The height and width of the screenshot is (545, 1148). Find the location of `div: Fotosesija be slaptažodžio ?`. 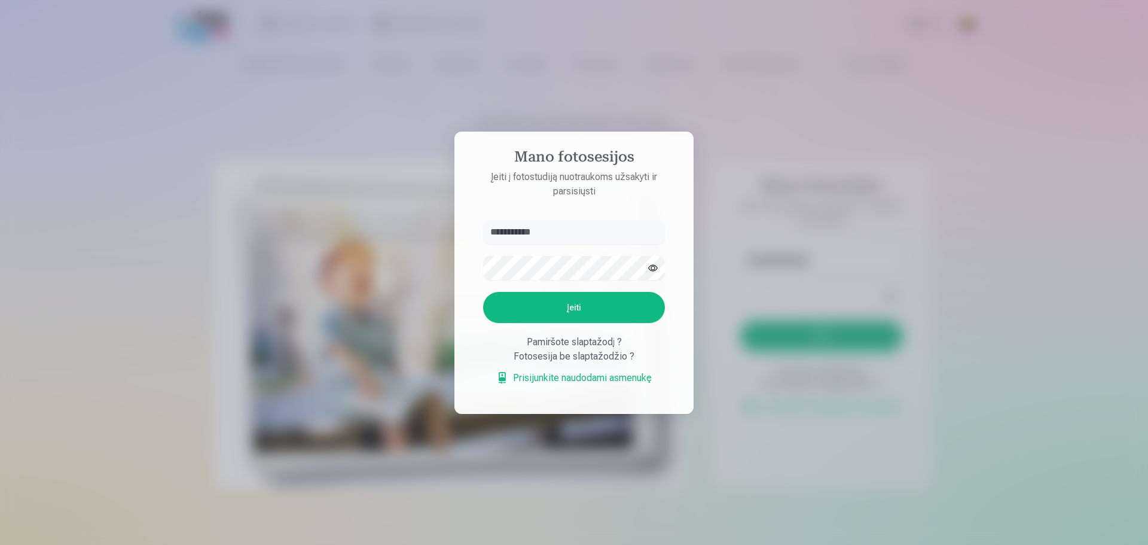

div: Fotosesija be slaptažodžio ? is located at coordinates (574, 356).